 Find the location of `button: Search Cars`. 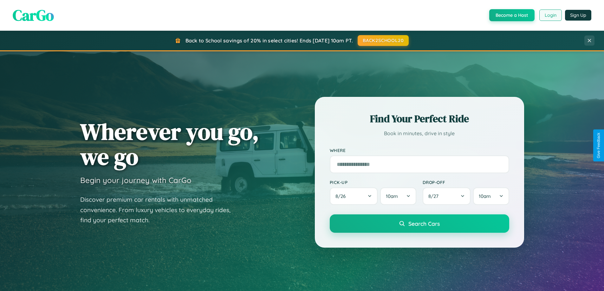

button: Search Cars is located at coordinates (419, 224).